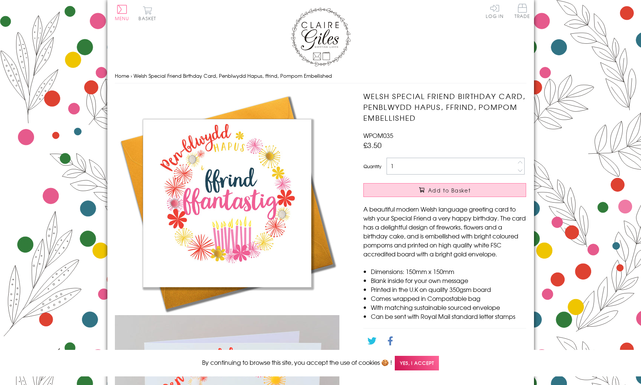 The height and width of the screenshot is (385, 641). What do you see at coordinates (227, 203) in the screenshot?
I see `img: Welsh Special Friend Birthday Card, Penblwydd Hapus, ffrind, Pompom Embellished` at bounding box center [227, 203].